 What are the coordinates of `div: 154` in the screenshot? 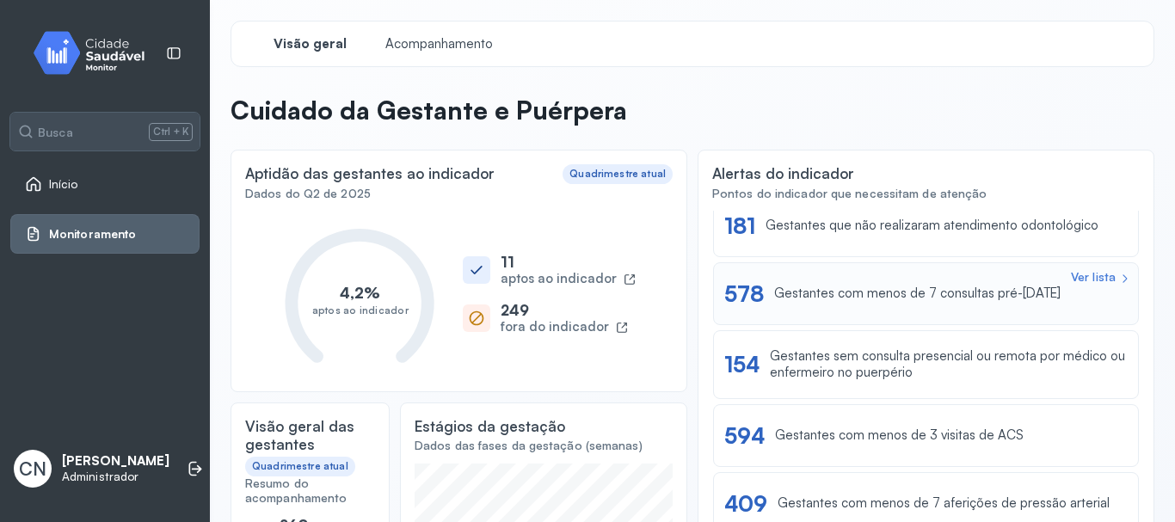 It's located at (741, 364).